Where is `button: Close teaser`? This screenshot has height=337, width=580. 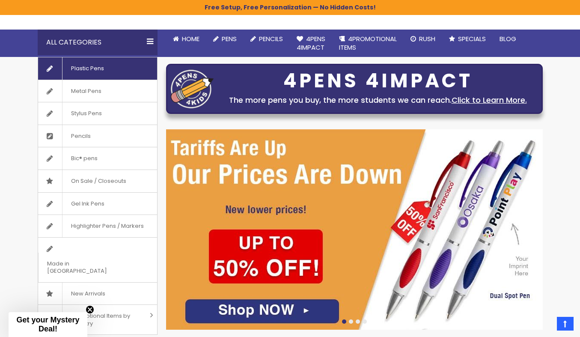
button: Close teaser is located at coordinates (90, 309).